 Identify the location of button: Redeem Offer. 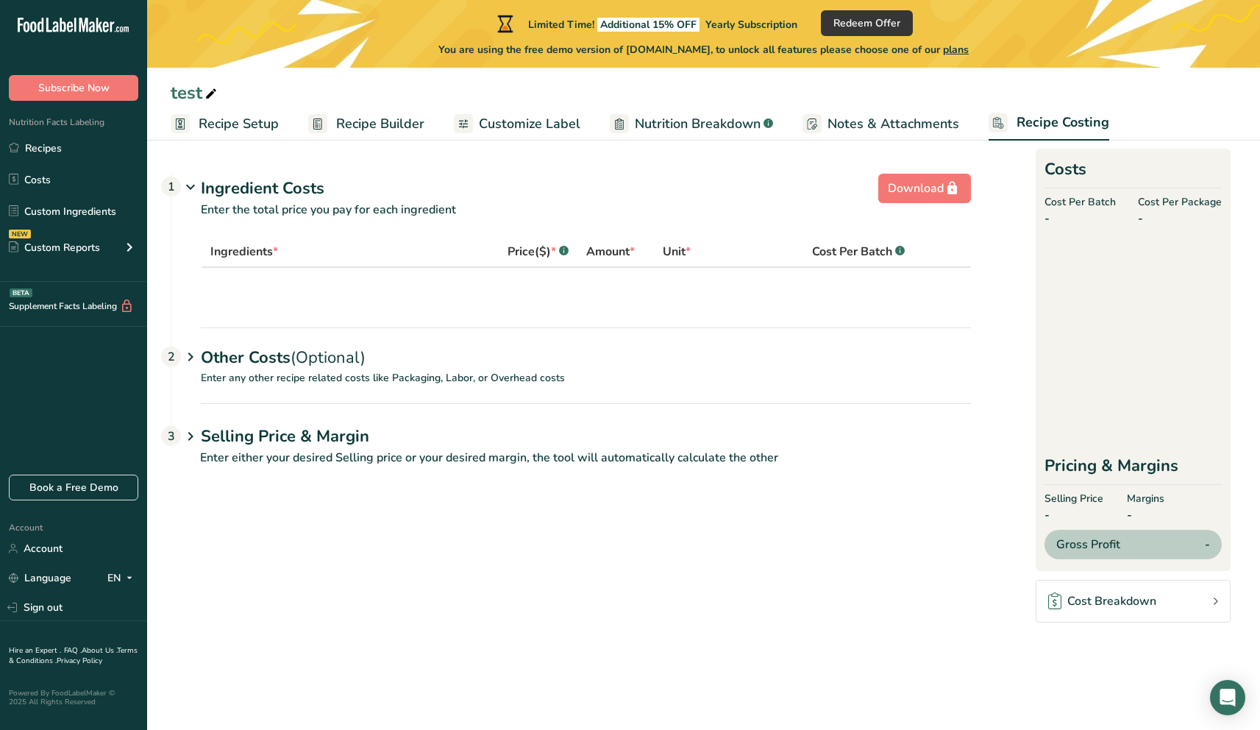
(867, 23).